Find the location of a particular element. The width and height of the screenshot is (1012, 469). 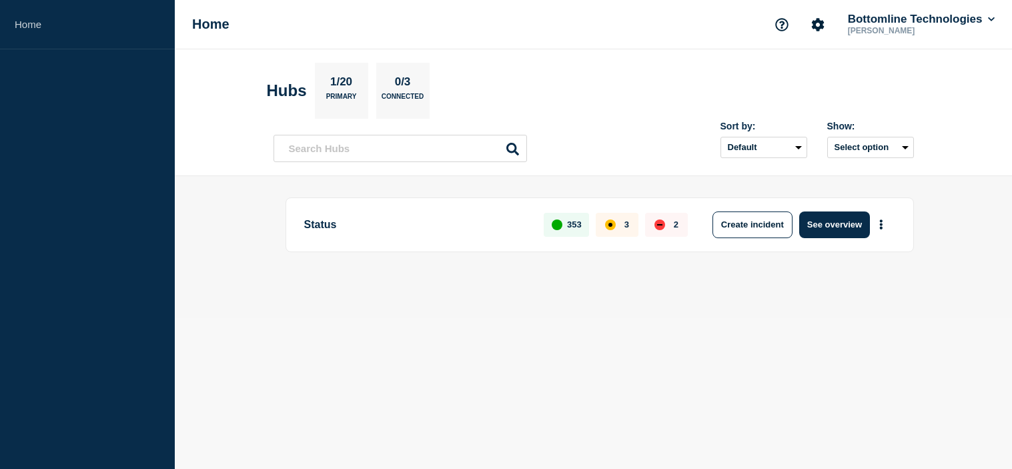

p: 1/20 is located at coordinates (341, 84).